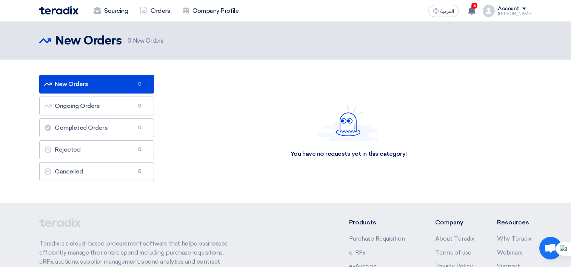  What do you see at coordinates (474, 6) in the screenshot?
I see `span: 5` at bounding box center [474, 6].